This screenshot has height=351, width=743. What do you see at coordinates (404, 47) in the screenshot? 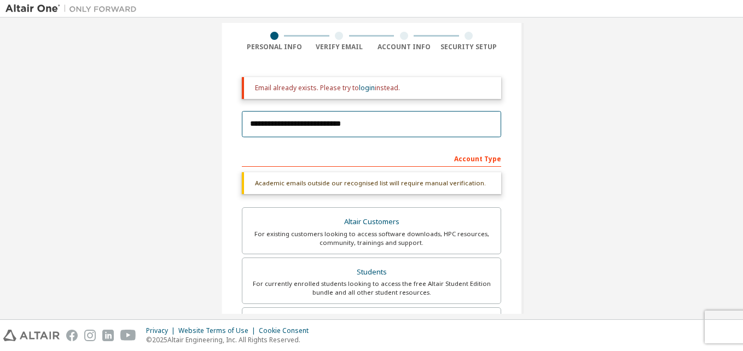
I see `div: Account Info` at bounding box center [404, 47].